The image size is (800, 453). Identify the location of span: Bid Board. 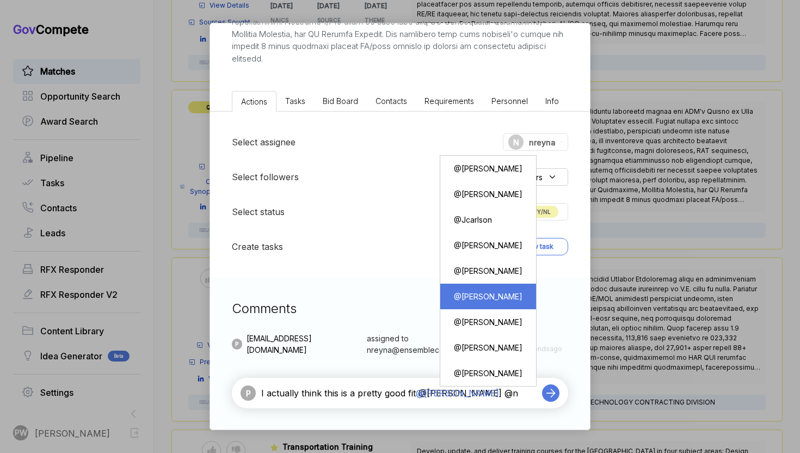
(340, 101).